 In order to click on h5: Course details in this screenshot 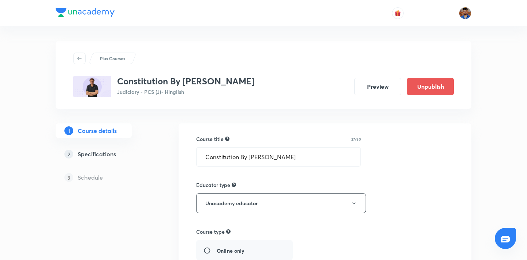, I will do `click(97, 131)`.